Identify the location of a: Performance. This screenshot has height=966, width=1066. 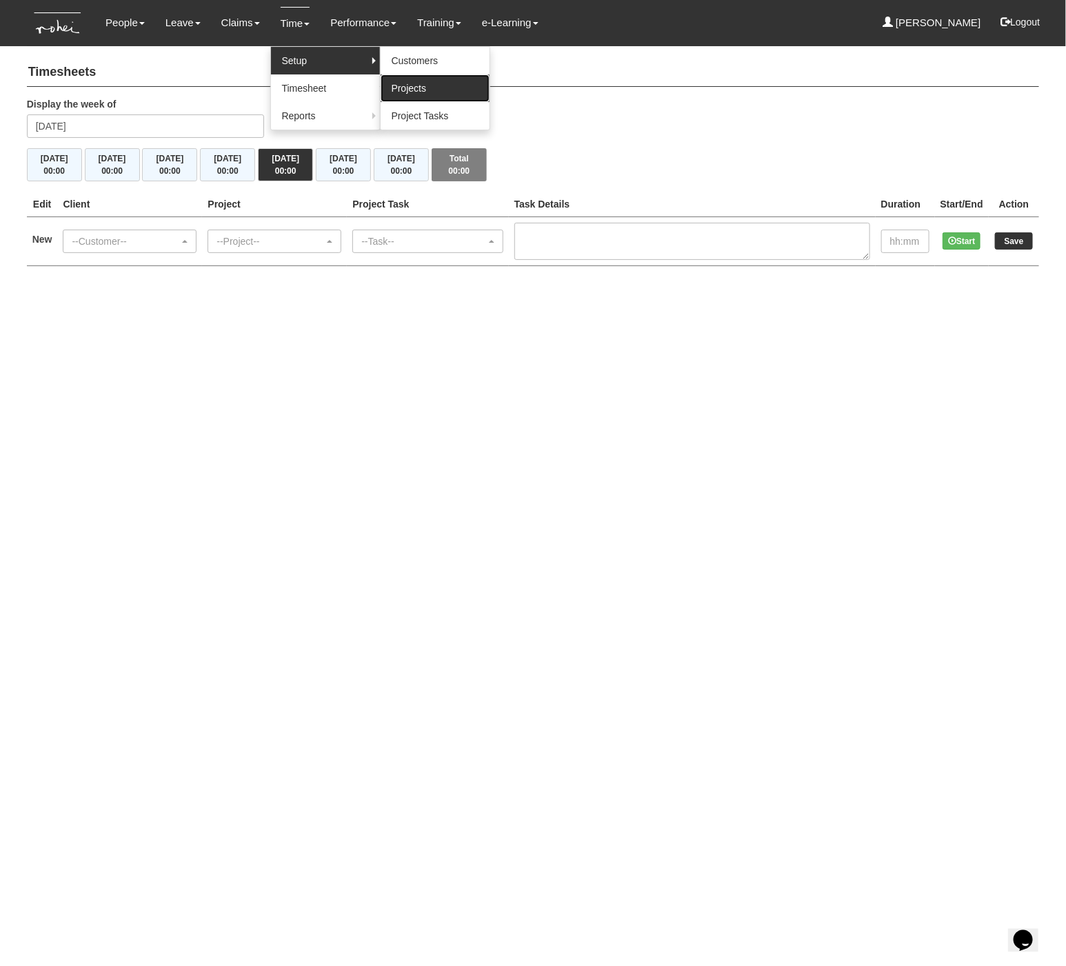
(363, 23).